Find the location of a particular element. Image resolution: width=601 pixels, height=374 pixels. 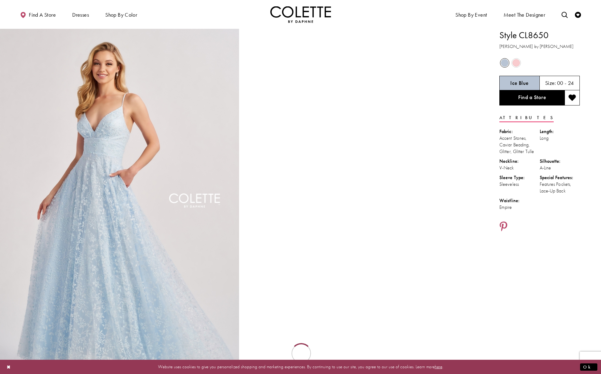

span: Find a store is located at coordinates (42, 15).